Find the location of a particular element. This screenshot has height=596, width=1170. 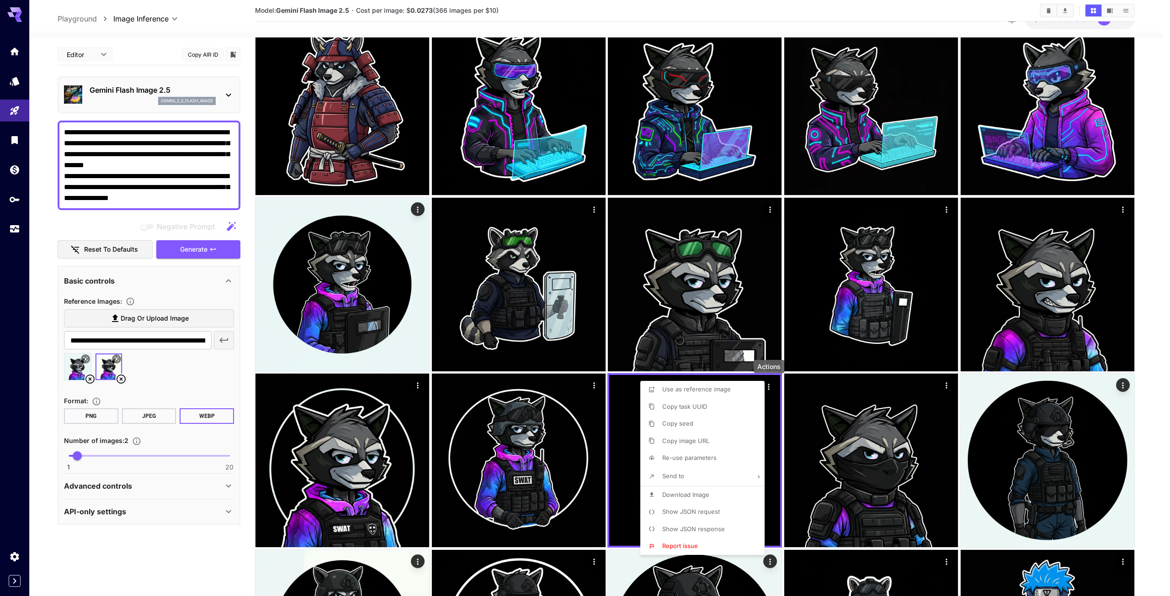

span: Show JSON request is located at coordinates (691, 512).